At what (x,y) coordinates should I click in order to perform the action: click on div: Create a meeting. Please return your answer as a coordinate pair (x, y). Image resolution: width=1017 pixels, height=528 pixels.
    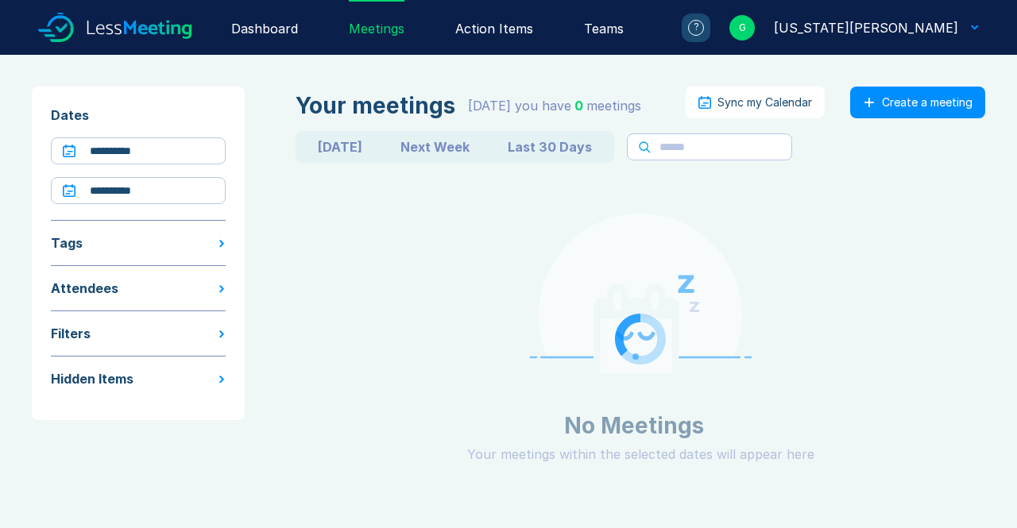
    Looking at the image, I should click on (927, 102).